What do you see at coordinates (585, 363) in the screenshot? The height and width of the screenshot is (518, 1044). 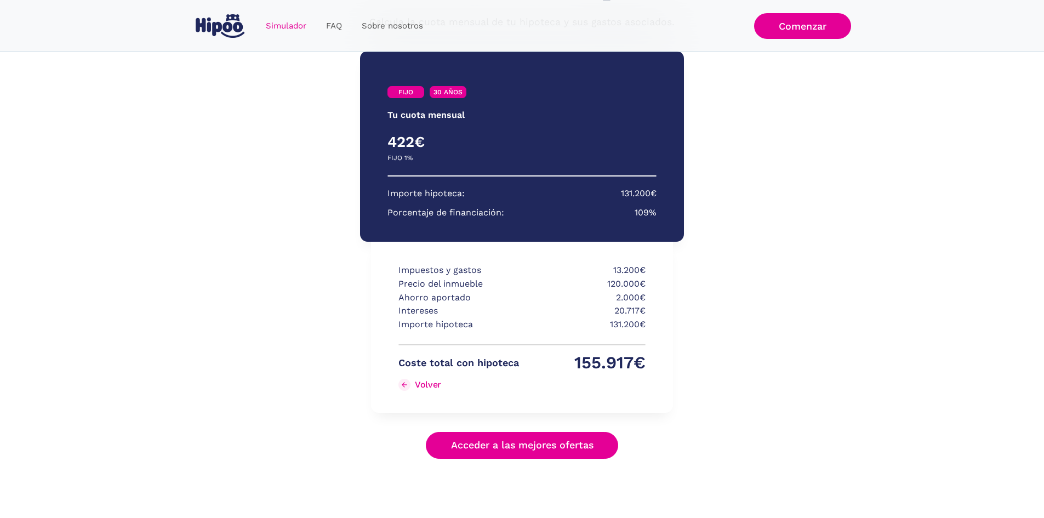 I see `p: 155.917€` at bounding box center [585, 363].